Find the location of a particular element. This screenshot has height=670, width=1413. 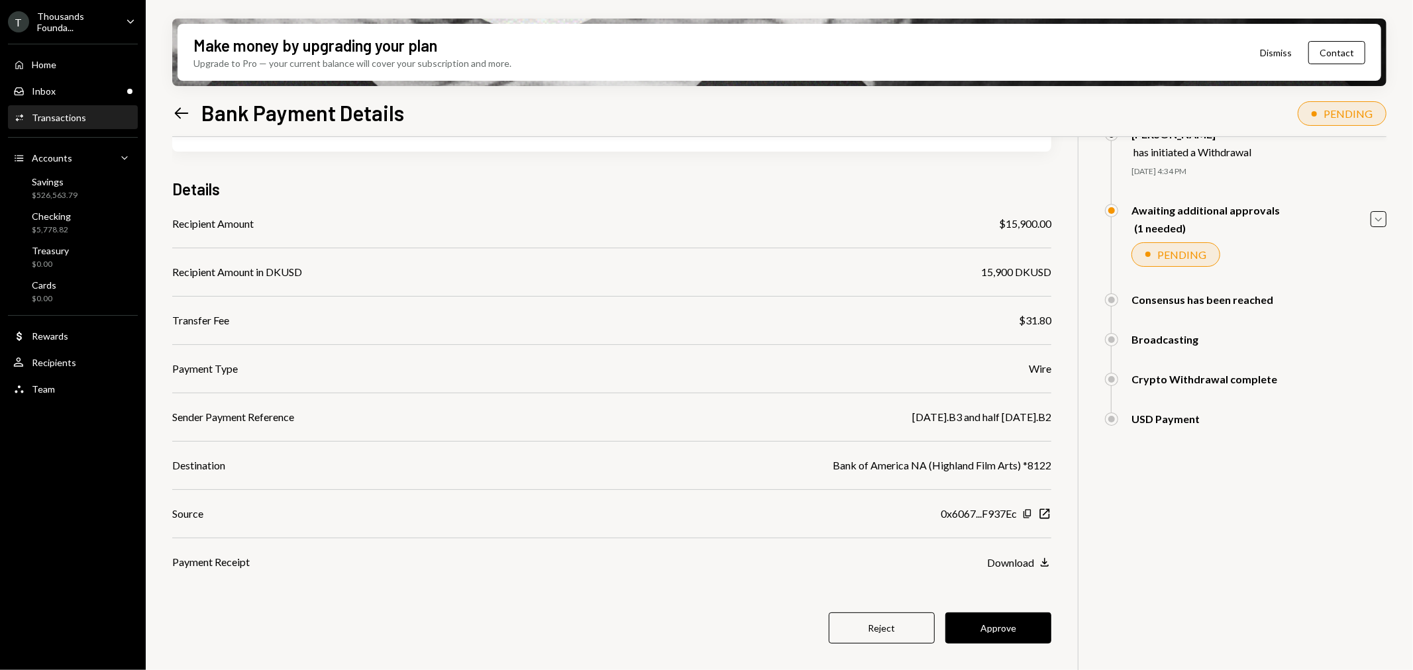

div: Crypto Withdrawal complete is located at coordinates (1204, 379).